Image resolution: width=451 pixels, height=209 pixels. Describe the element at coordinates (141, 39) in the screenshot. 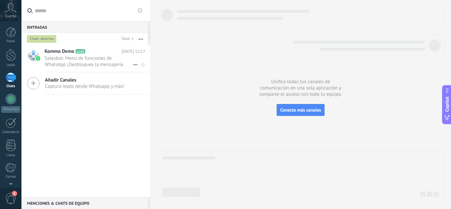

I see `button: Más` at that location.